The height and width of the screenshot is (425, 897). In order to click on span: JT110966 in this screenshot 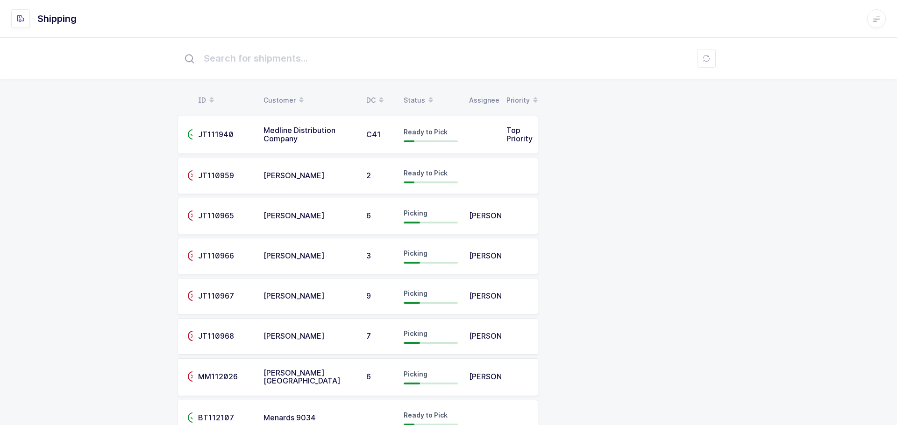, I will do `click(216, 256)`.